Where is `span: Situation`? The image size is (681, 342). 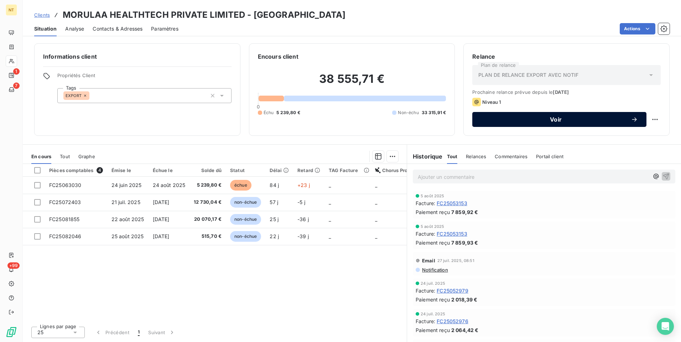 span: Situation is located at coordinates (45, 29).